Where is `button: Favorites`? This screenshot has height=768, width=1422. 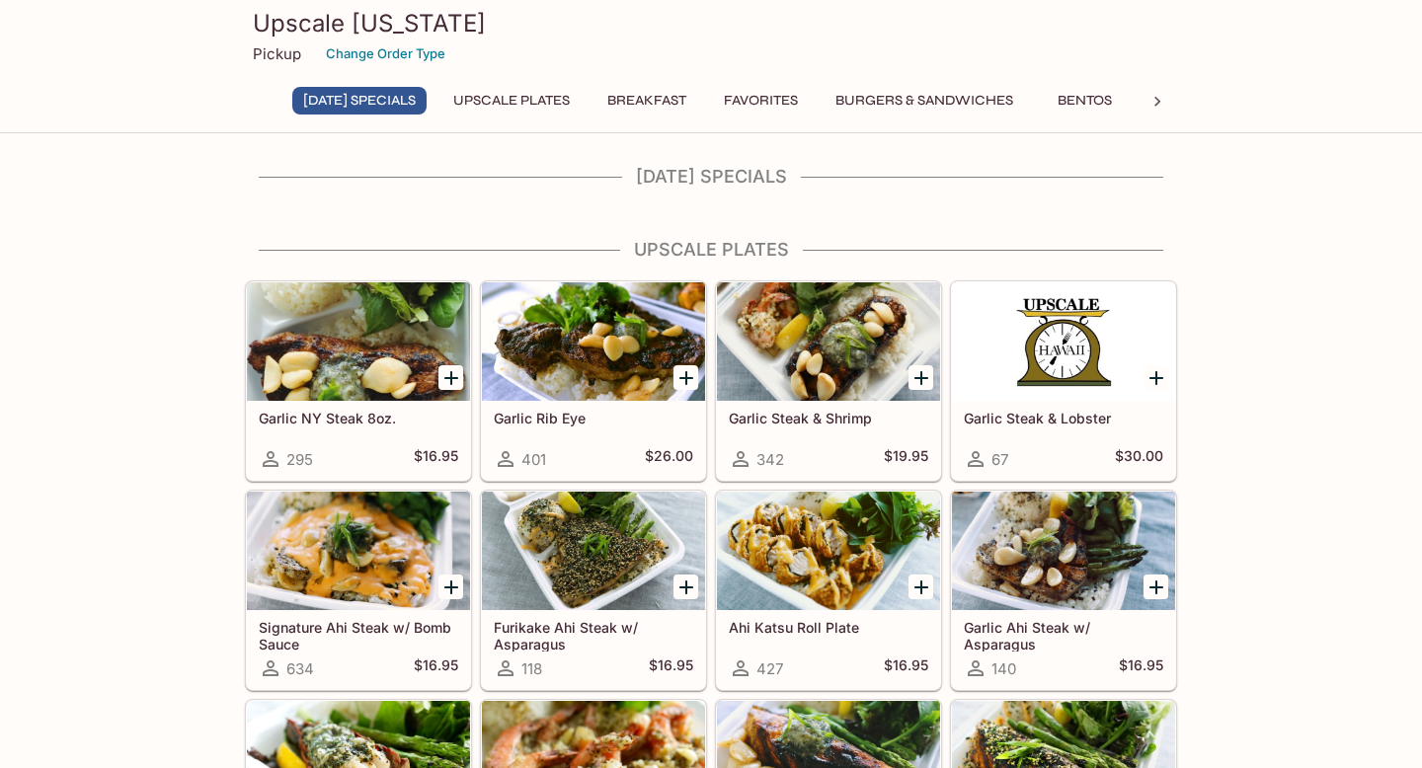 button: Favorites is located at coordinates (760, 101).